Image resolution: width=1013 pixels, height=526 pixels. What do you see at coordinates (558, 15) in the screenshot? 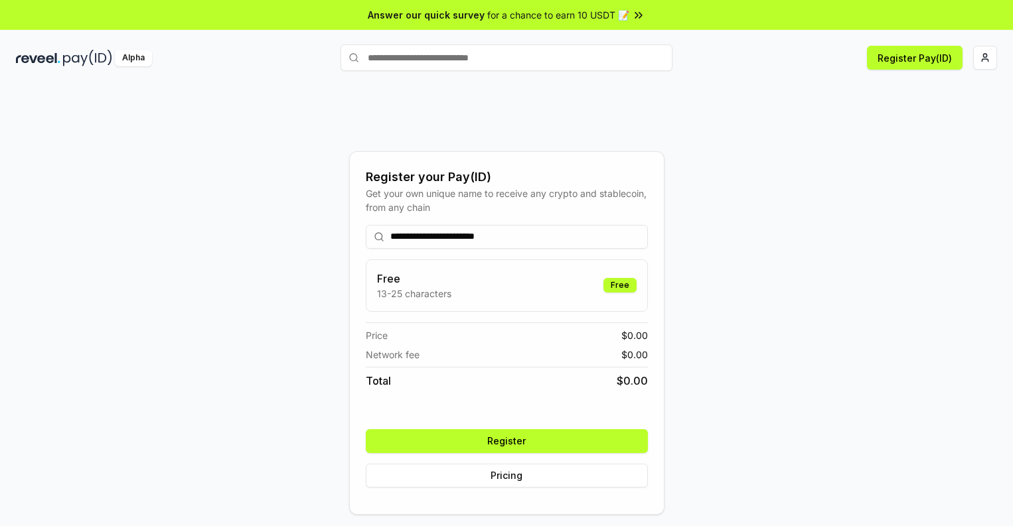
I see `span: for a chance to earn 10 USDT 📝` at bounding box center [558, 15].